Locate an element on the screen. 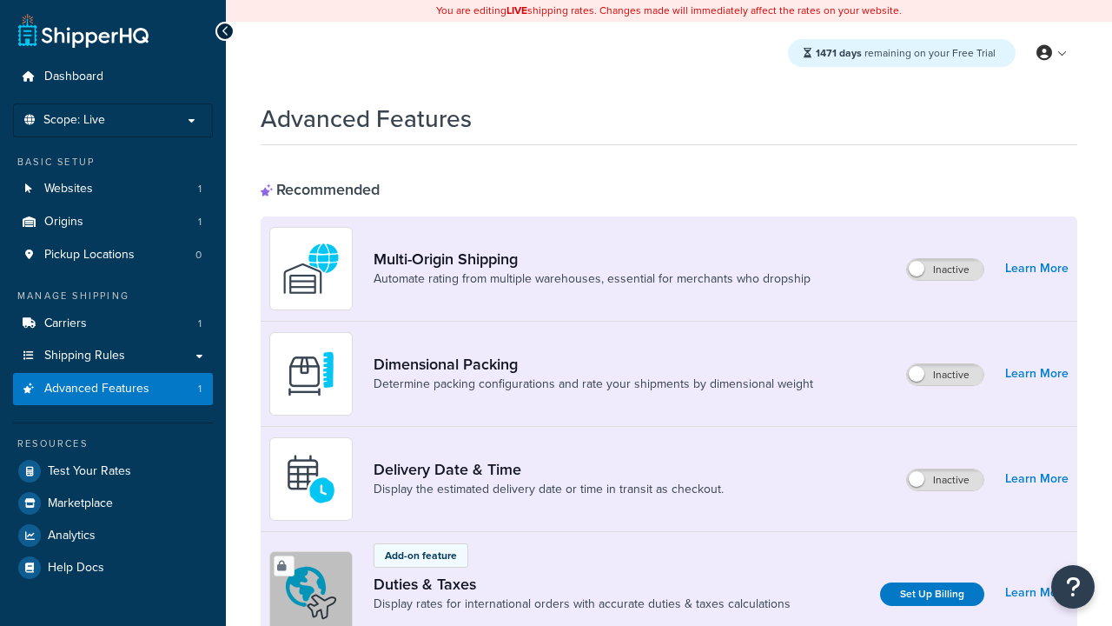 This screenshot has width=1112, height=626. a: Delivery Date & Time is located at coordinates (548, 469).